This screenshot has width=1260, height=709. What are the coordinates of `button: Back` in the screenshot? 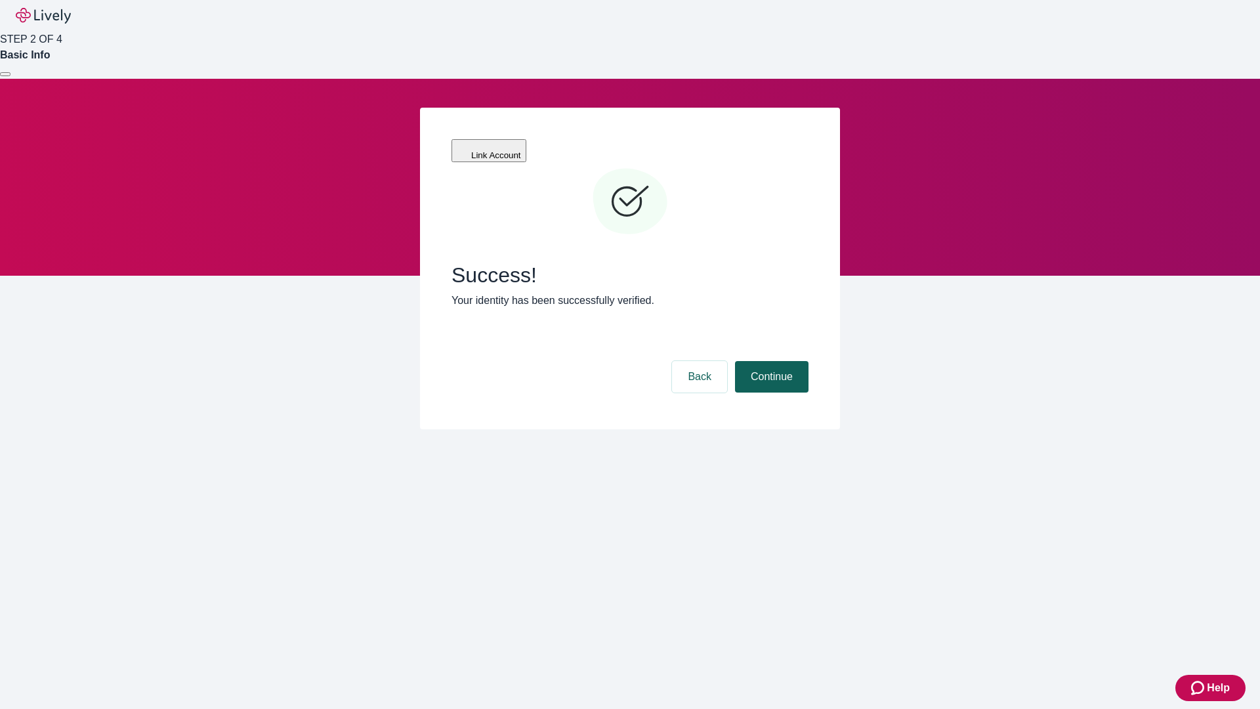 It's located at (699, 377).